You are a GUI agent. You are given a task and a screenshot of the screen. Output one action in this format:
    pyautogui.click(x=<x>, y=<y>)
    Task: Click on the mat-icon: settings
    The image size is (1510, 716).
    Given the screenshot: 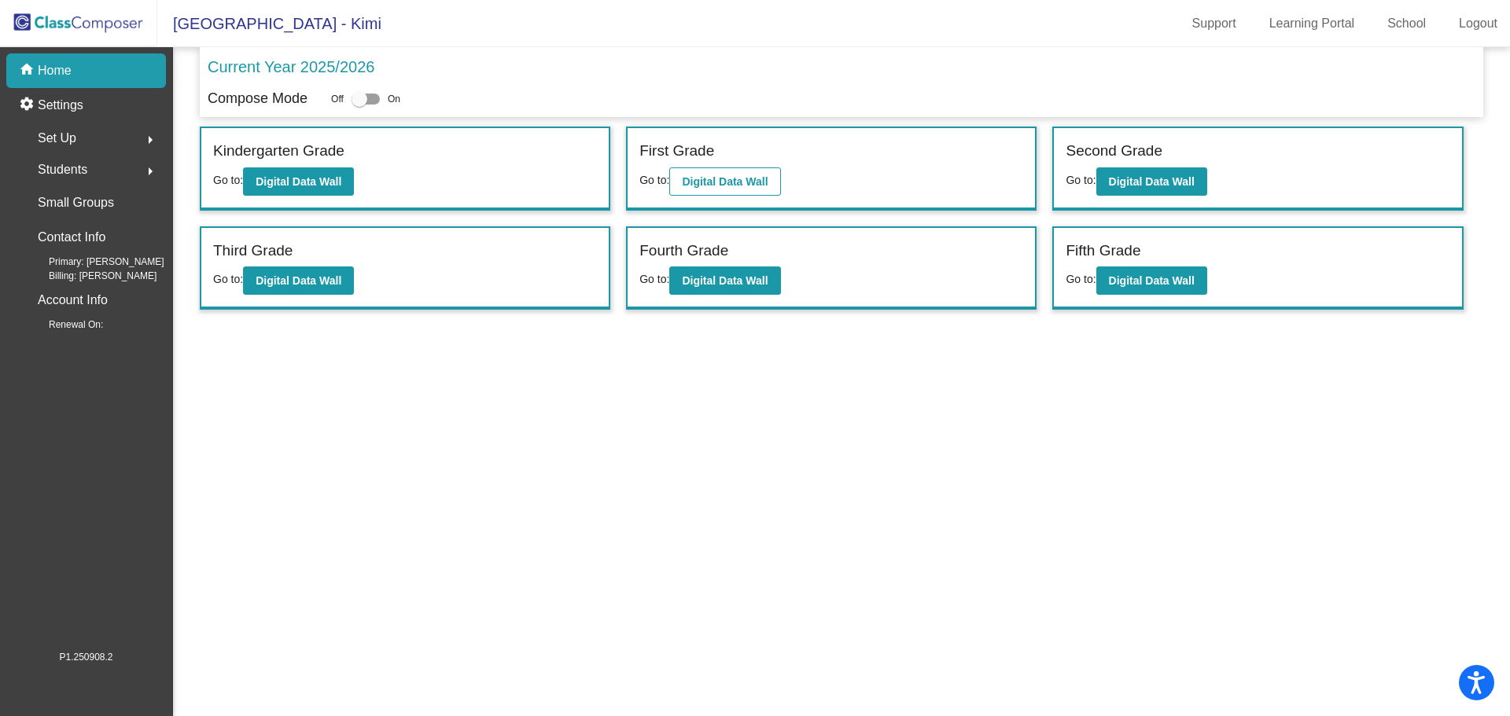 What is the action you would take?
    pyautogui.click(x=28, y=105)
    